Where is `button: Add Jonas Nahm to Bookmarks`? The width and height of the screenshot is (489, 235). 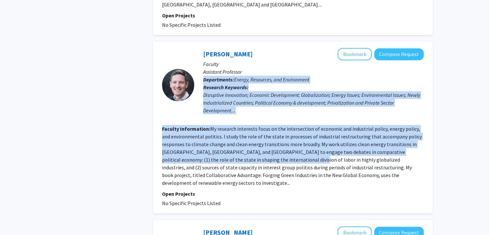
button: Add Jonas Nahm to Bookmarks is located at coordinates (355, 54).